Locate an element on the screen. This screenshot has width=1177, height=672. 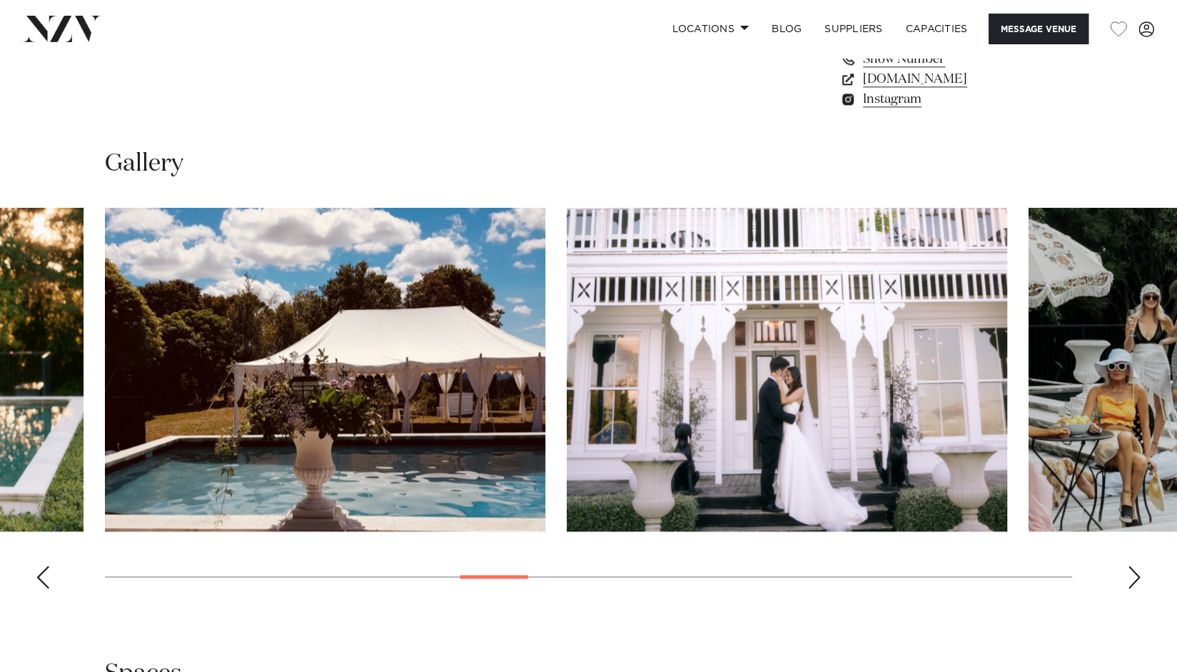
a: Locations is located at coordinates (710, 29).